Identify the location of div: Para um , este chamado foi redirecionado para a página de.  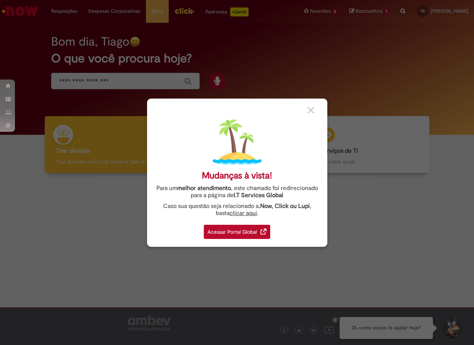
(237, 192).